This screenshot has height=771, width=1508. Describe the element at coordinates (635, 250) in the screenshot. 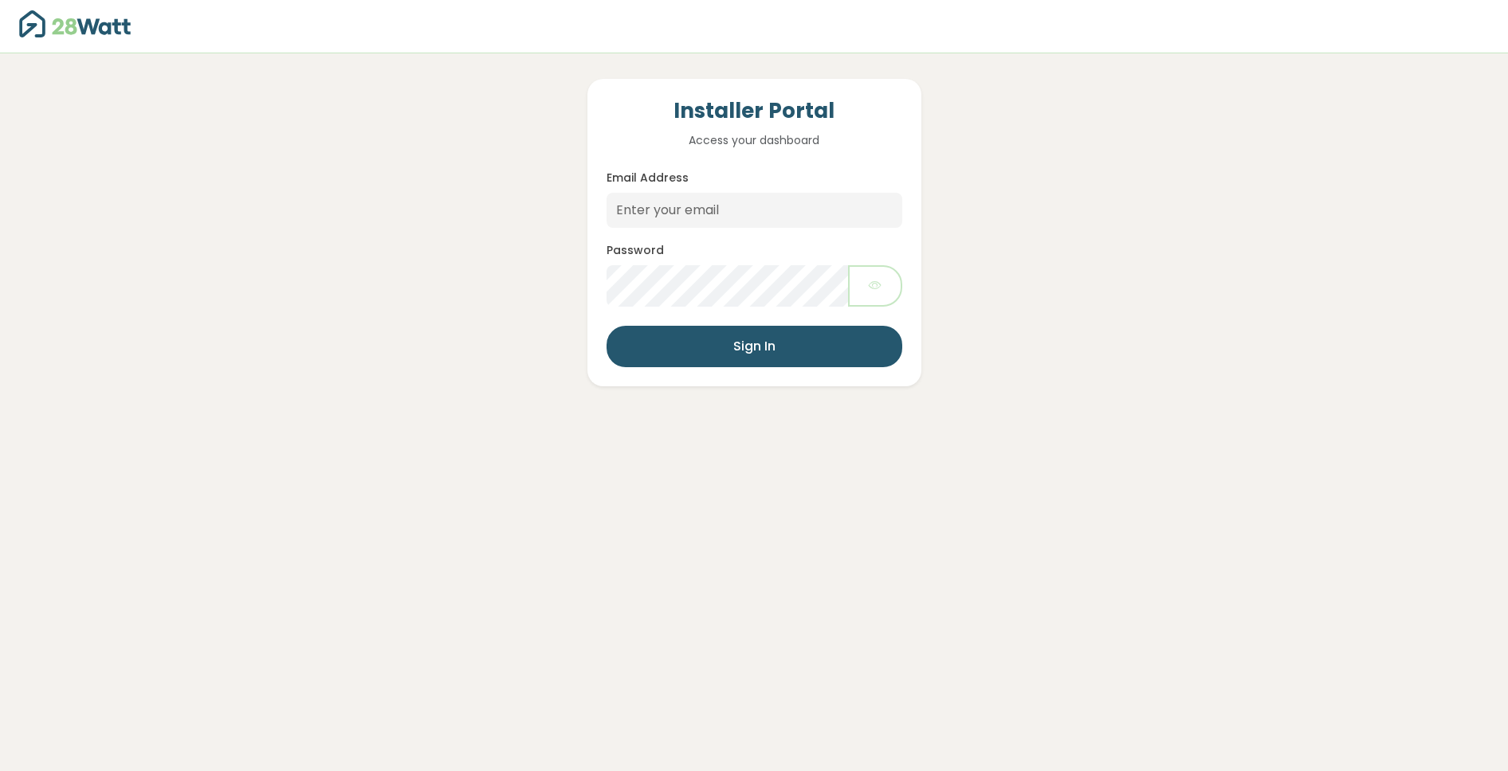

I see `label: Password` at that location.